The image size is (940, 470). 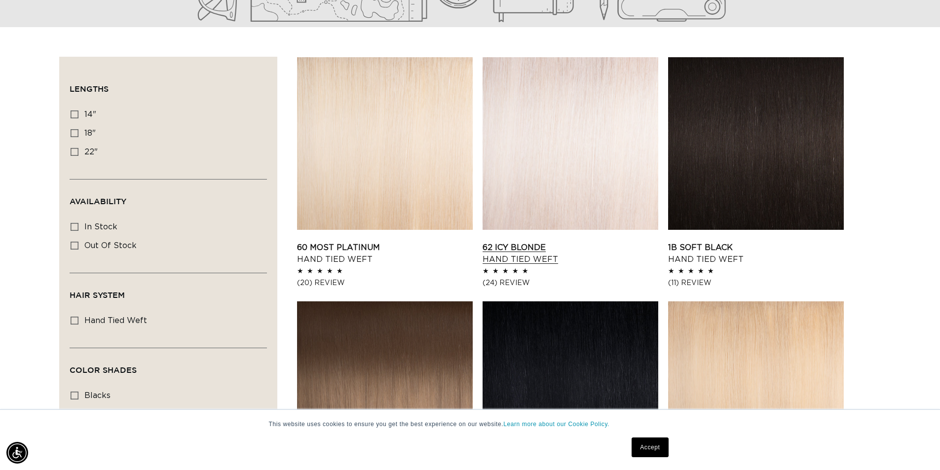 I want to click on a: Accept, so click(x=650, y=448).